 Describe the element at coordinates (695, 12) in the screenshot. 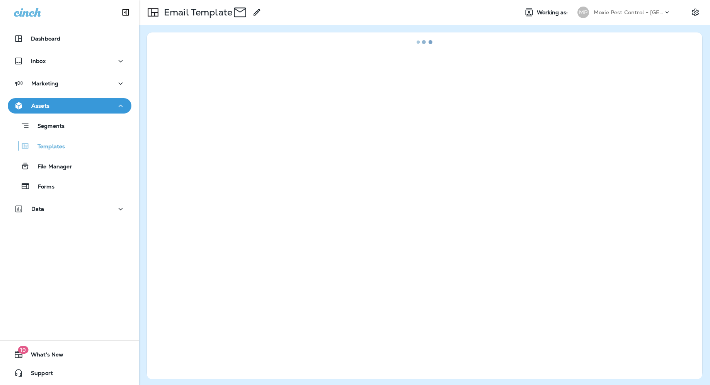

I see `button: Settings` at that location.